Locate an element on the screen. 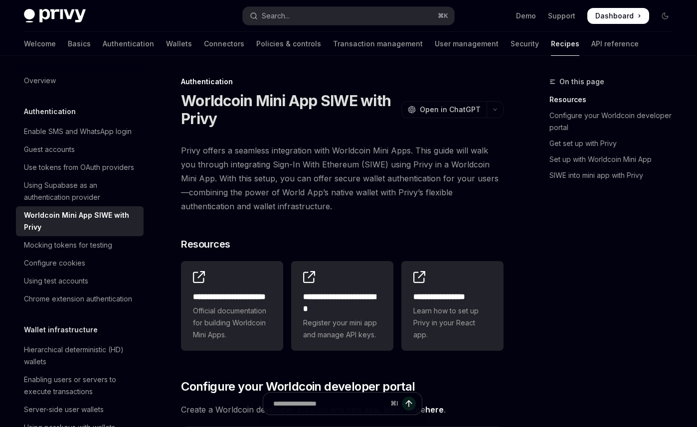 The image size is (697, 427). a: Worldcoin Mini App SIWE with Privy is located at coordinates (80, 221).